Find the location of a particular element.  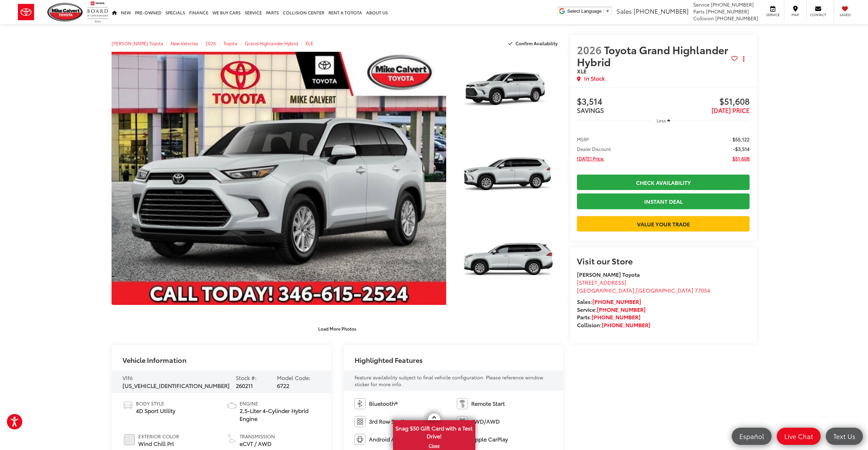

span: Wind Chill Prl is located at coordinates (159, 444).